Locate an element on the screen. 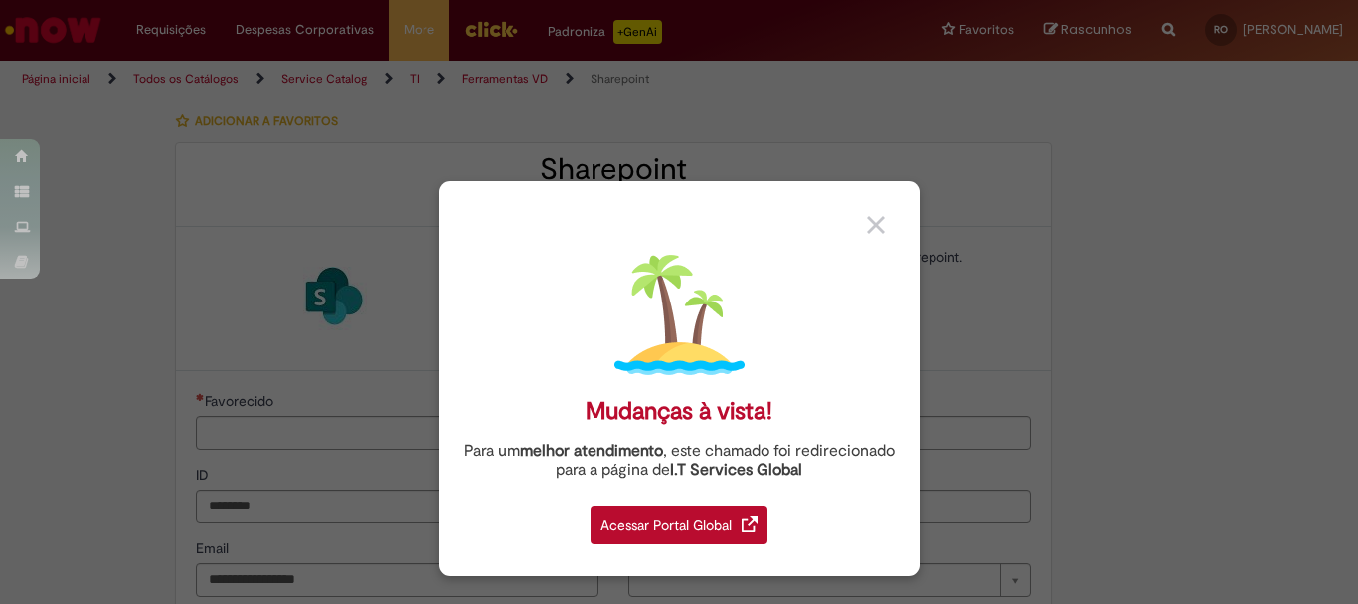 The width and height of the screenshot is (1358, 604). div: Mudanças à vista! is located at coordinates (679, 411).